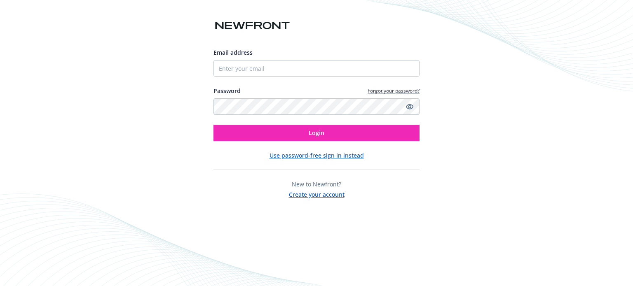 The width and height of the screenshot is (633, 286). What do you see at coordinates (317, 155) in the screenshot?
I see `button: Use password-free sign in instead` at bounding box center [317, 155].